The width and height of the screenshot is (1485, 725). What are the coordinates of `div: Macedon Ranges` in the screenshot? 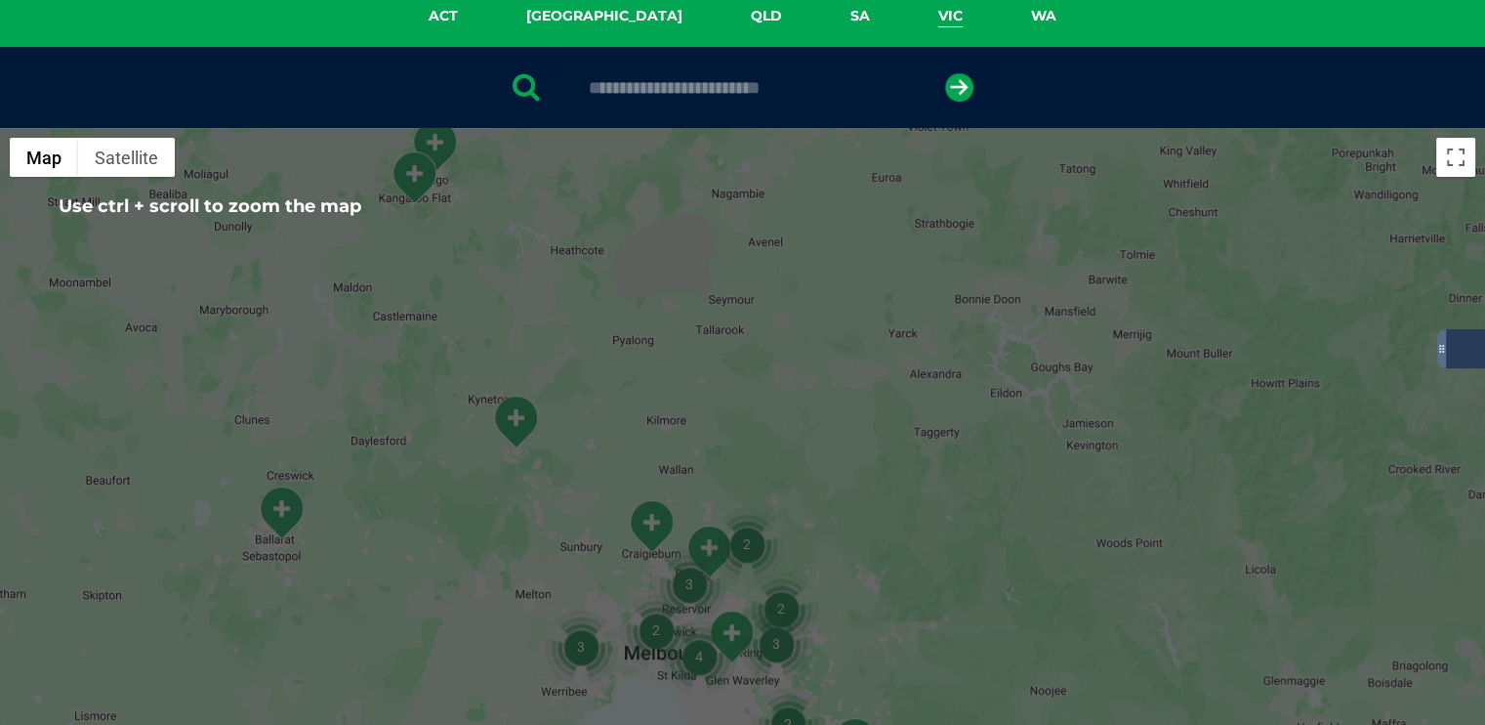 It's located at (516, 421).